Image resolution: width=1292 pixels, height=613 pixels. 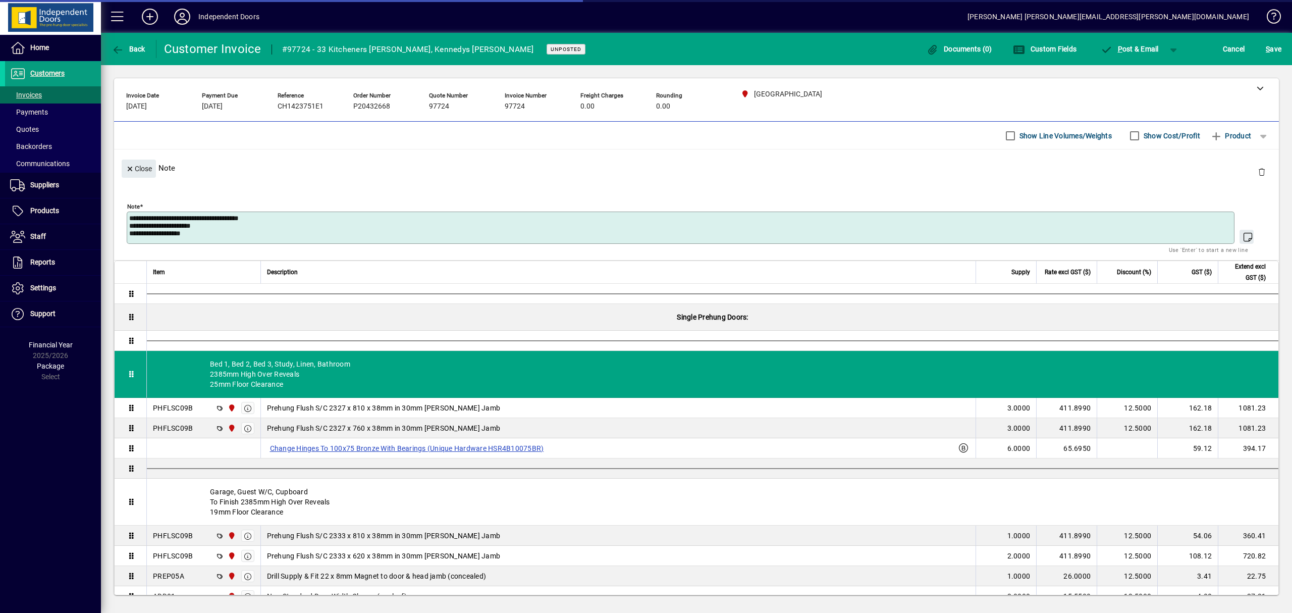 What do you see at coordinates (960, 49) in the screenshot?
I see `button: Documents (0)` at bounding box center [960, 49].